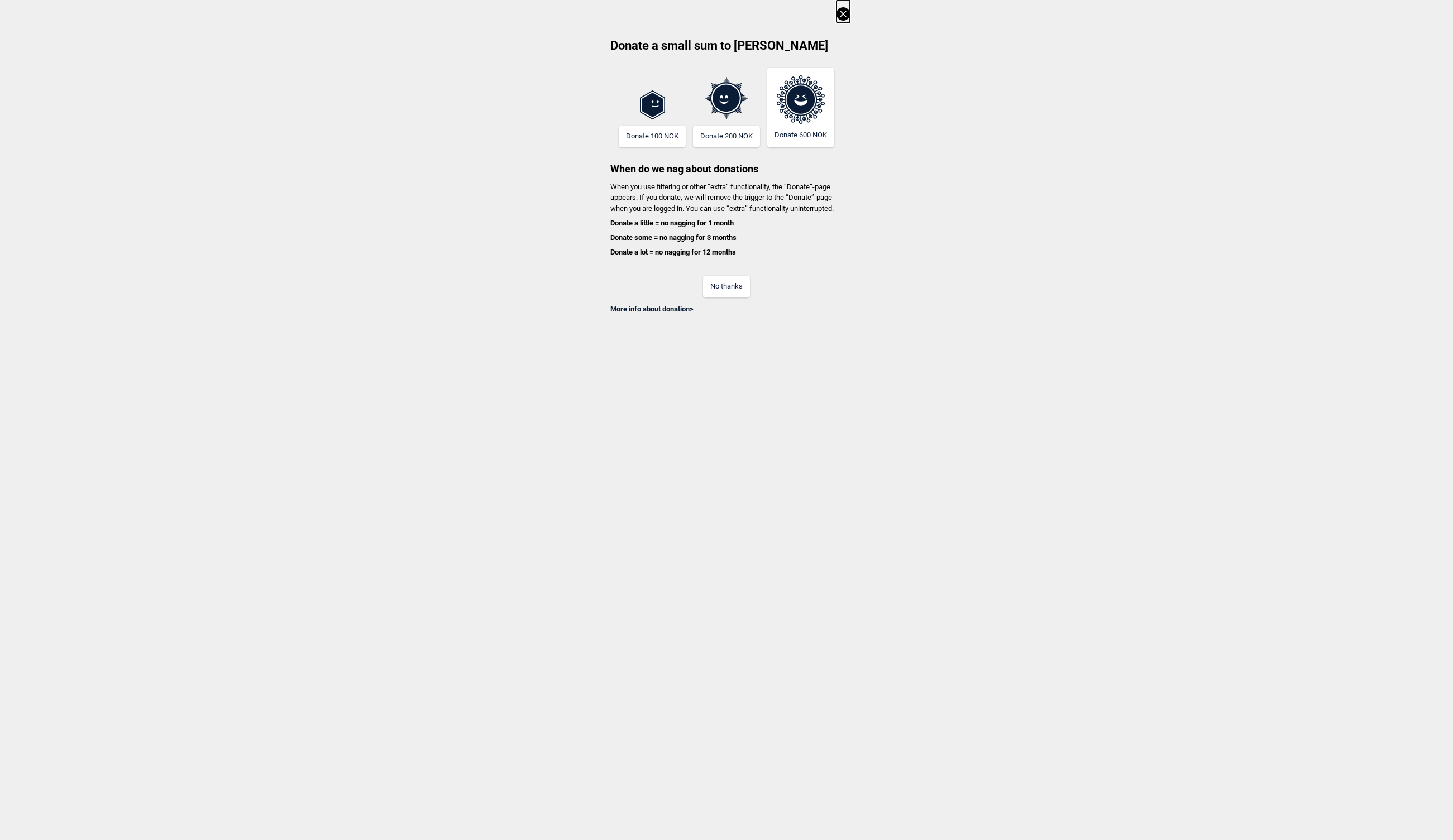 This screenshot has height=840, width=1453. Describe the element at coordinates (652, 309) in the screenshot. I see `a: More info about donation>` at that location.